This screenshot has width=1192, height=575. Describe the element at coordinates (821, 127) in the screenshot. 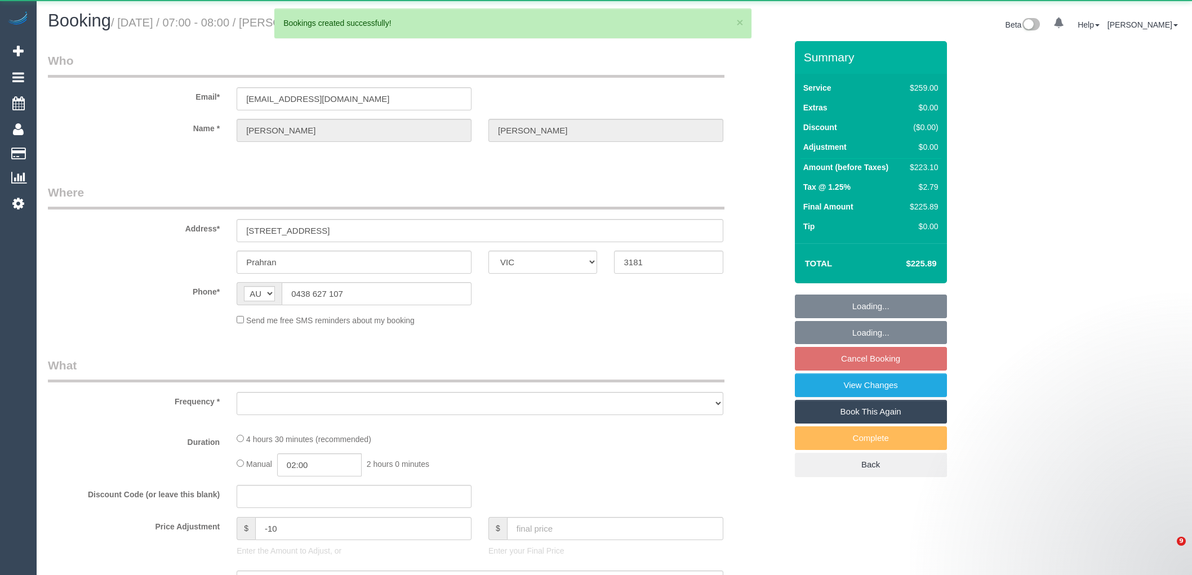

I see `label: Discount` at that location.